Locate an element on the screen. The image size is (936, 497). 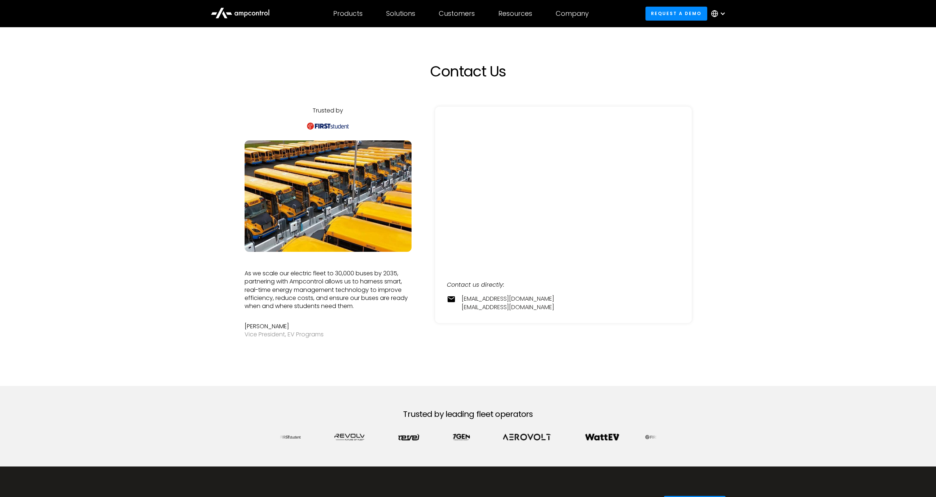
div: Products is located at coordinates (348, 14).